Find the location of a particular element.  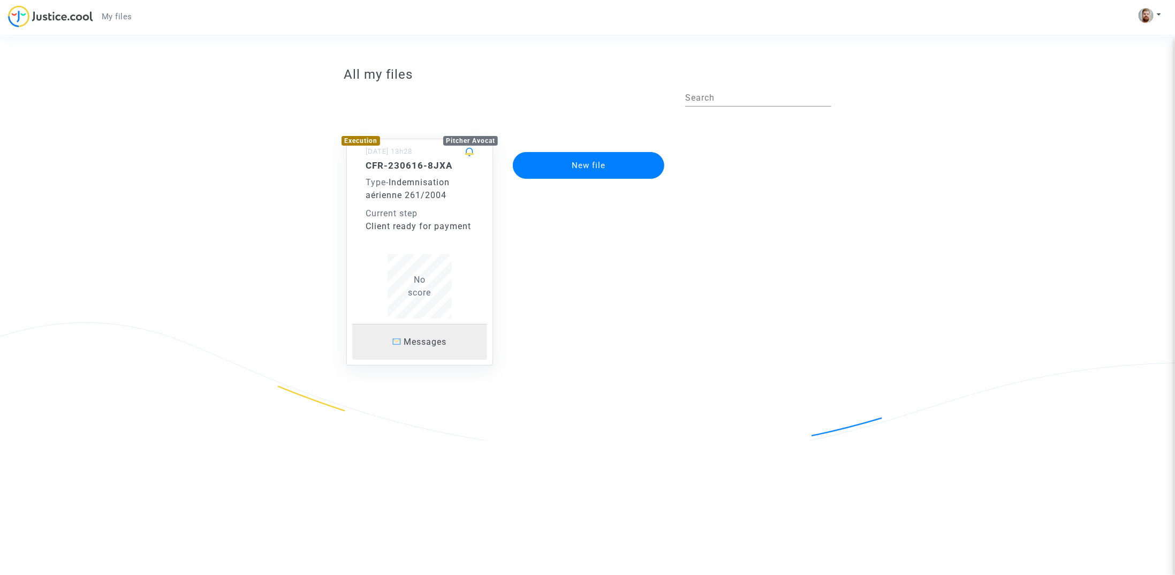

div: Current step is located at coordinates (420, 214).